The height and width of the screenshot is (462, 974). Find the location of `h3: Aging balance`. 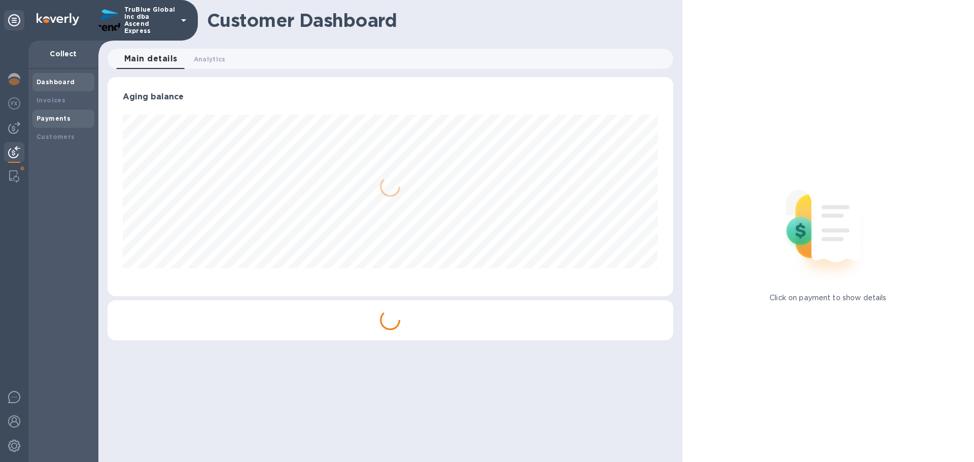

h3: Aging balance is located at coordinates (390, 97).